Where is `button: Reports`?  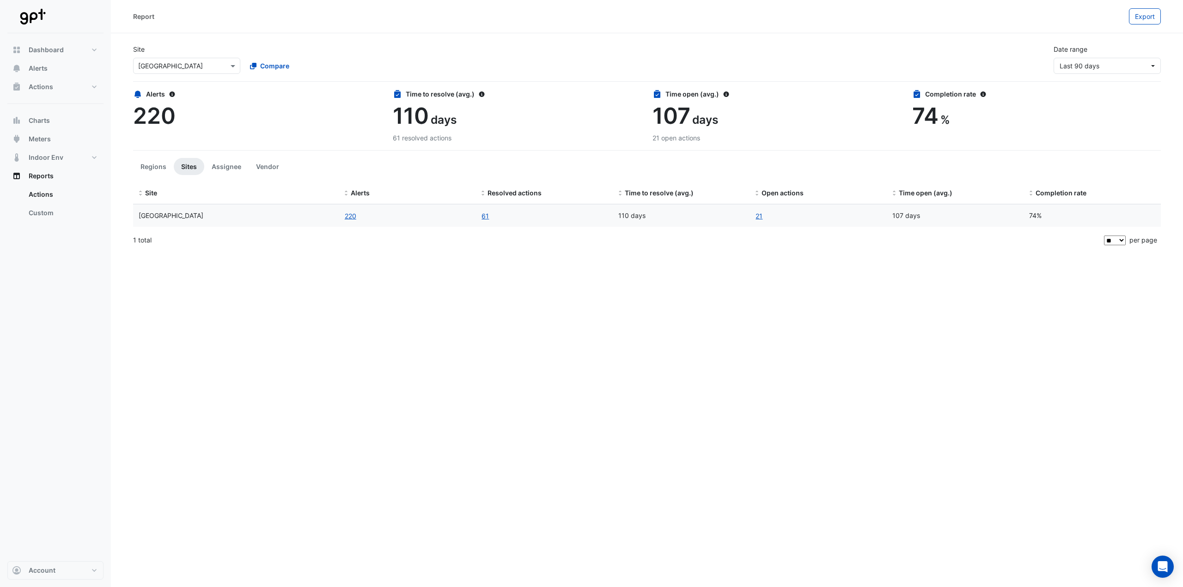
button: Reports is located at coordinates (55, 176).